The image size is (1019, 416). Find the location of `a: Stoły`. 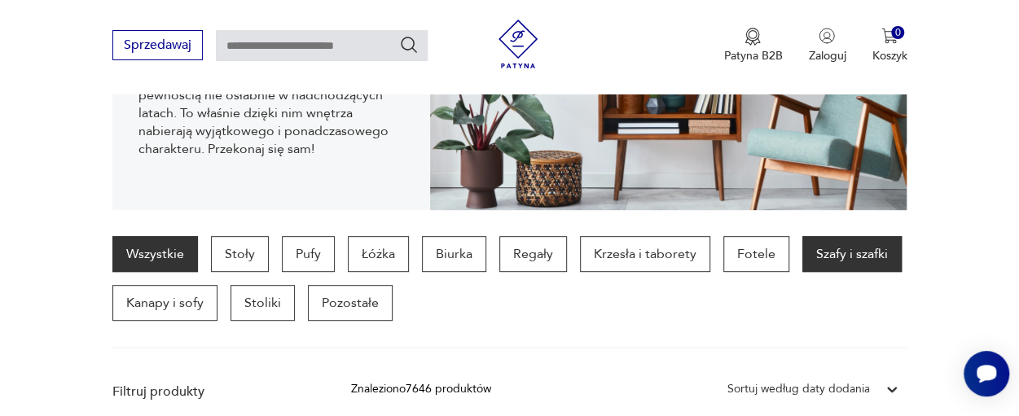

a: Stoły is located at coordinates (240, 254).